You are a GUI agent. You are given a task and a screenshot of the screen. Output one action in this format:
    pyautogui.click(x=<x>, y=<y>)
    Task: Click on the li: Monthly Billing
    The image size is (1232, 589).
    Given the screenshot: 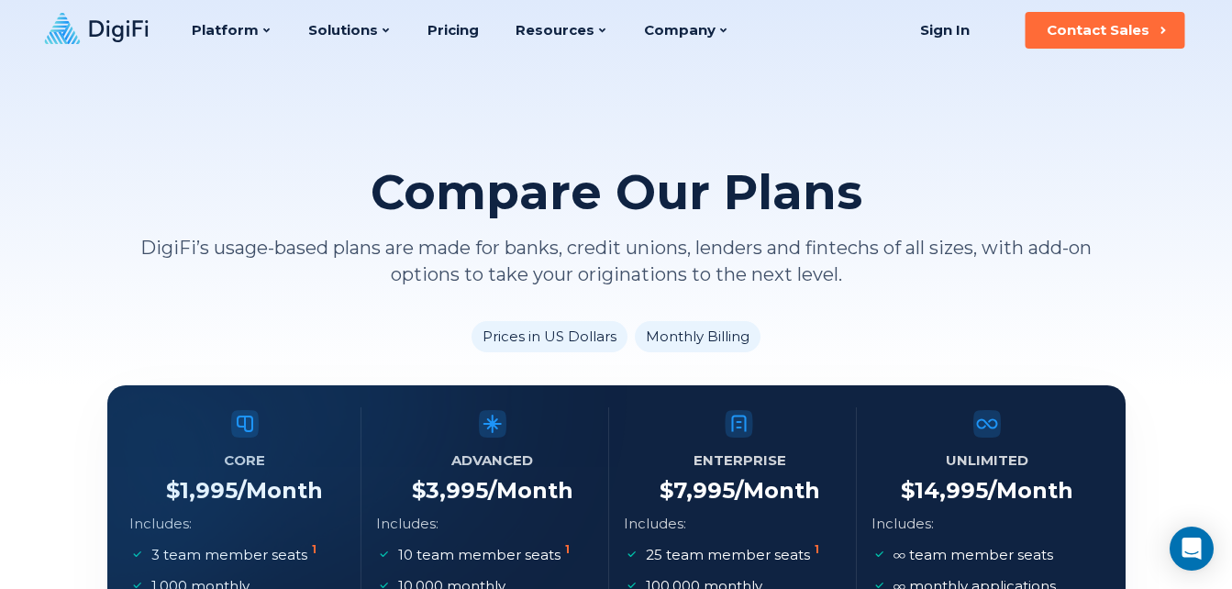 What is the action you would take?
    pyautogui.click(x=697, y=337)
    